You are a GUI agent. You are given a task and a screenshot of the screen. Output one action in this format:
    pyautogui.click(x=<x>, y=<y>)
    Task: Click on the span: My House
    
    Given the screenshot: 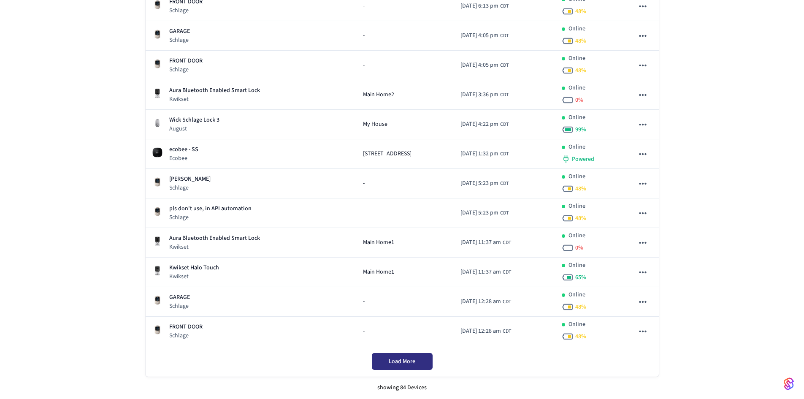 What is the action you would take?
    pyautogui.click(x=375, y=124)
    